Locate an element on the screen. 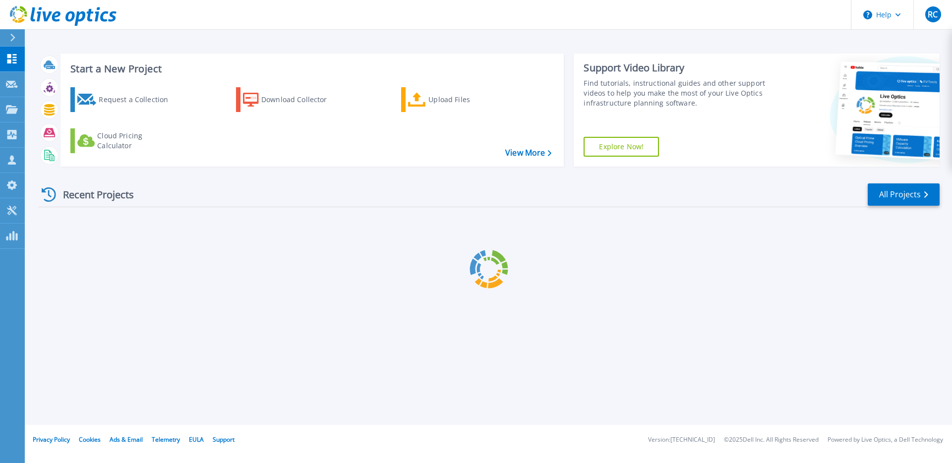 The height and width of the screenshot is (463, 952). div: Request a Collection is located at coordinates (138, 100).